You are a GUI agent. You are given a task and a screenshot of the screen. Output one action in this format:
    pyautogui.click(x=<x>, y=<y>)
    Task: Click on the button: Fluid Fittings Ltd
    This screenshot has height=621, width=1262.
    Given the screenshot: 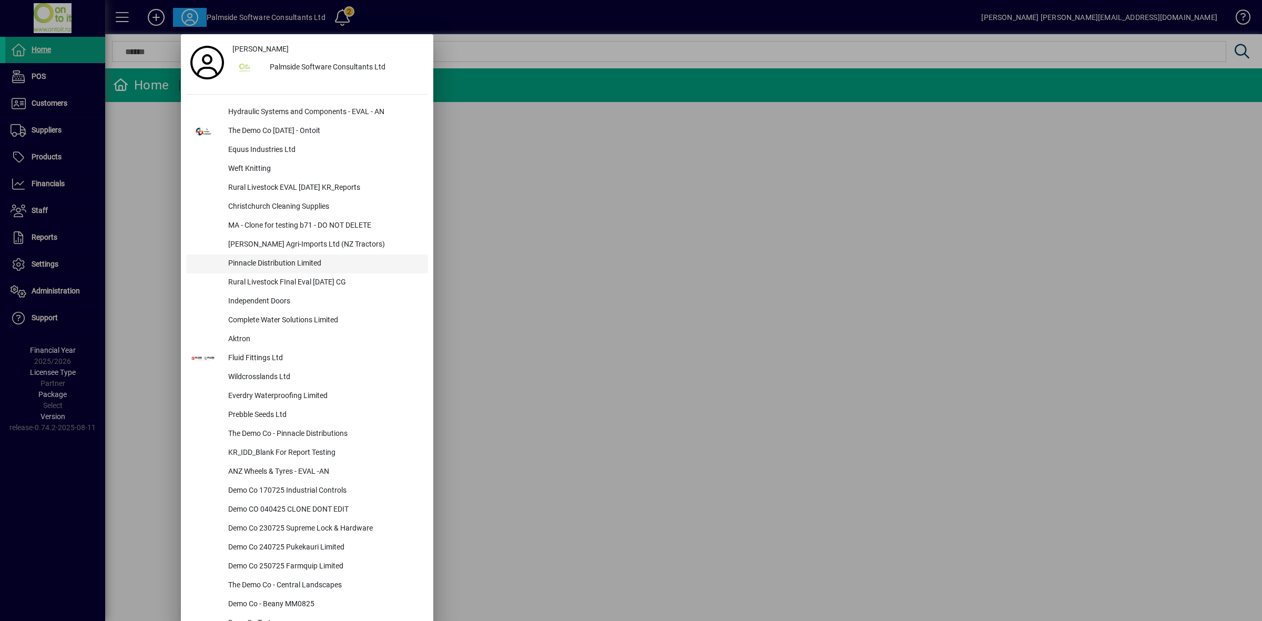 What is the action you would take?
    pyautogui.click(x=307, y=359)
    